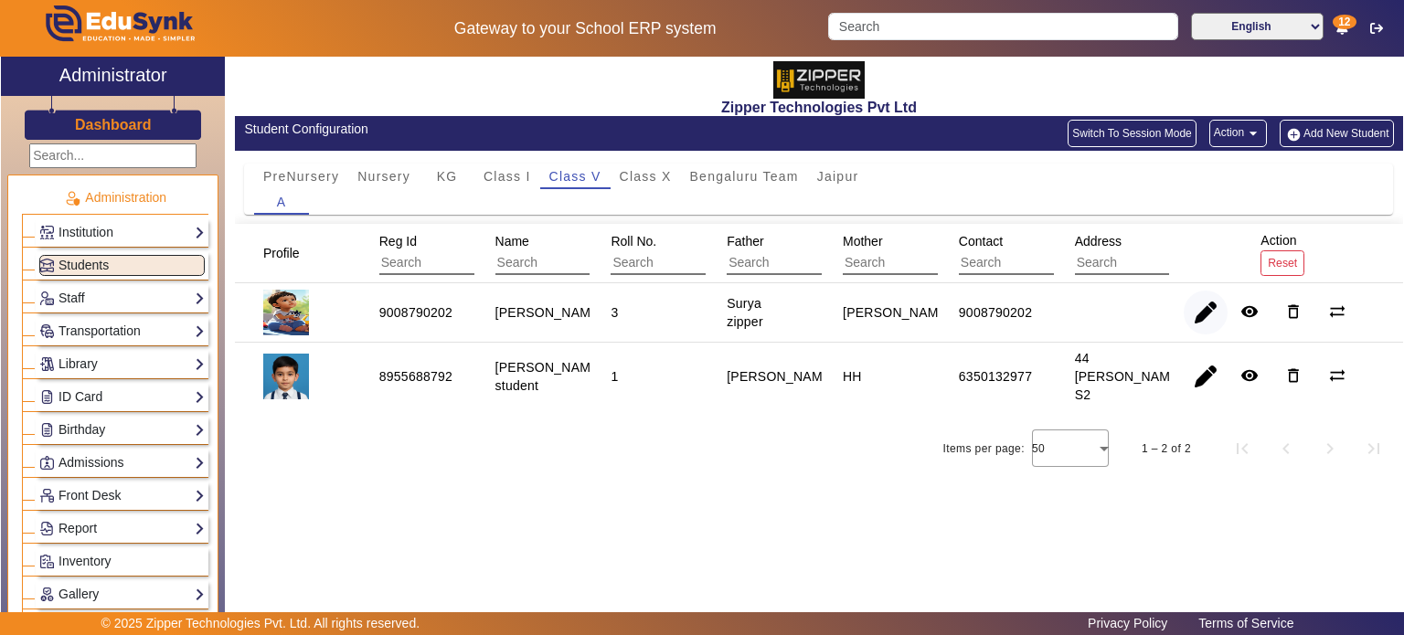 The width and height of the screenshot is (1404, 635). Describe the element at coordinates (447, 176) in the screenshot. I see `span: KG` at that location.